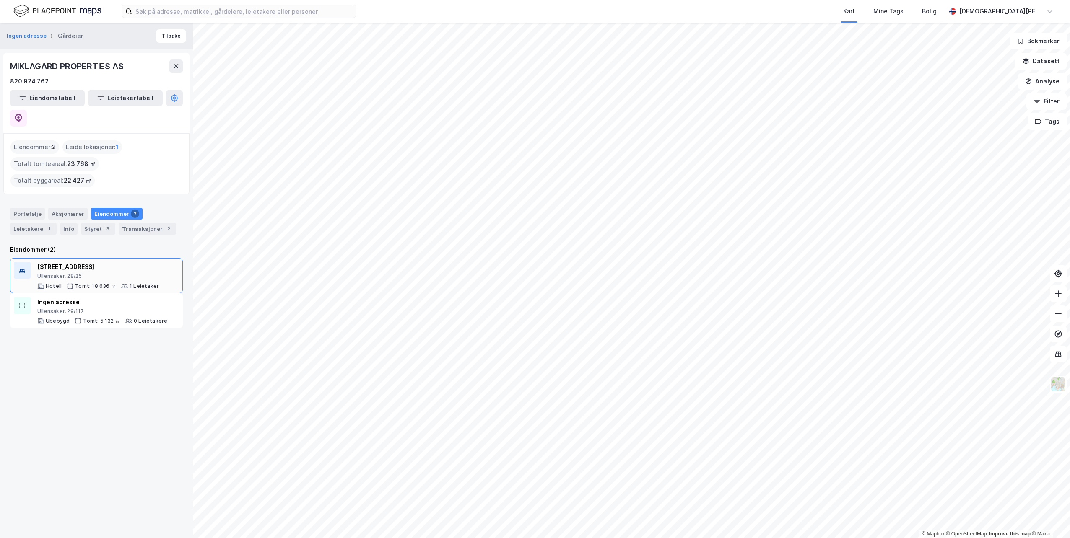  What do you see at coordinates (889, 11) in the screenshot?
I see `div: Mine Tags` at bounding box center [889, 11].